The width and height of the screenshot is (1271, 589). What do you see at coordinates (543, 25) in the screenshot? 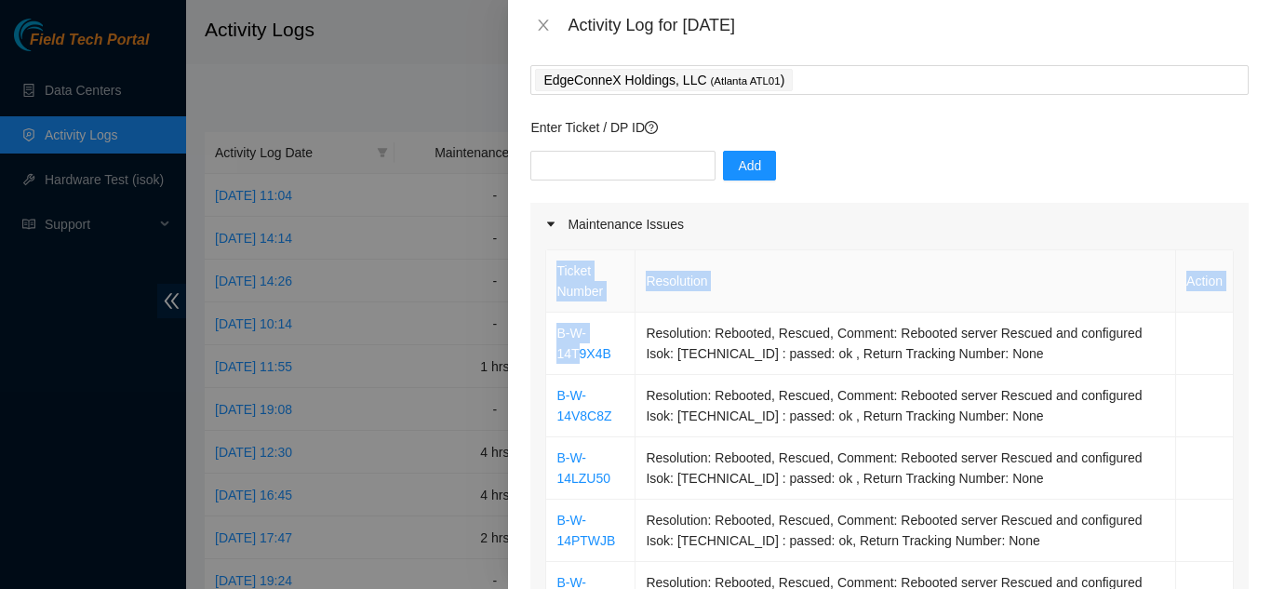
I see `button: Close` at bounding box center [543, 25].